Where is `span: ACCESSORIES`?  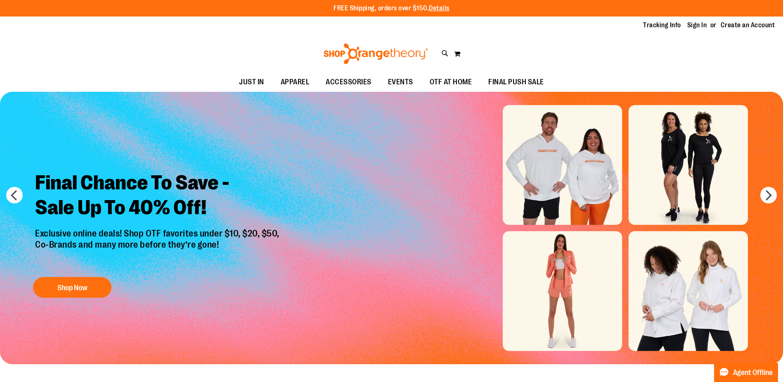
span: ACCESSORIES is located at coordinates (349, 82).